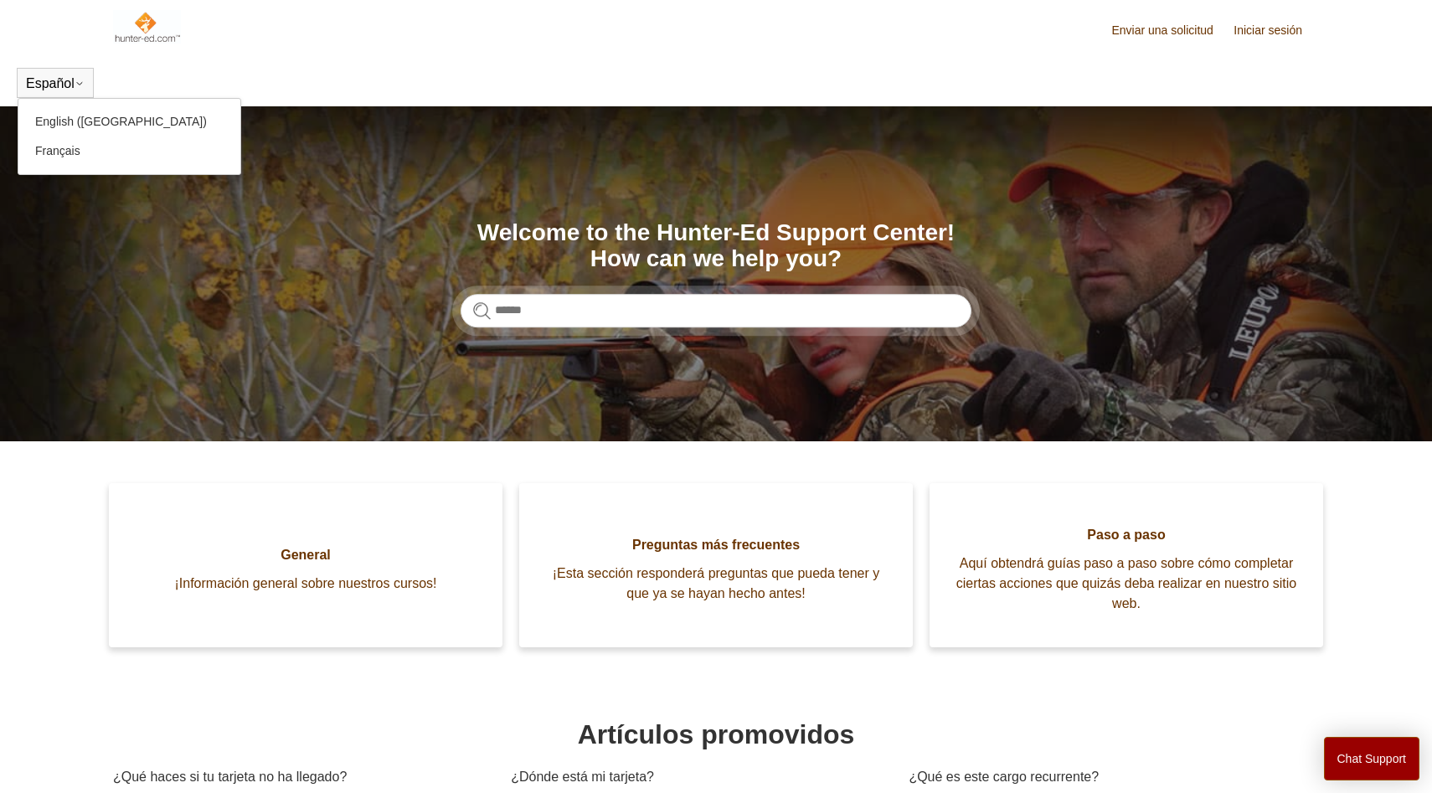  What do you see at coordinates (716, 545) in the screenshot?
I see `span: Preguntas más frecuentes` at bounding box center [716, 545].